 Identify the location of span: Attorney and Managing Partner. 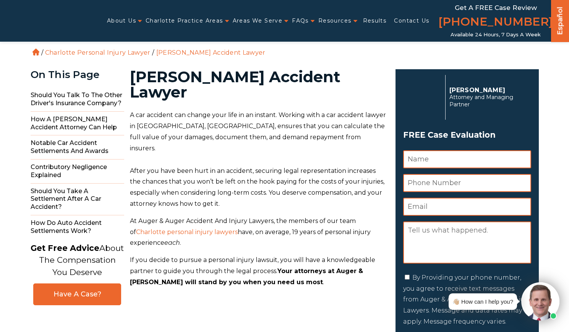
(488, 101).